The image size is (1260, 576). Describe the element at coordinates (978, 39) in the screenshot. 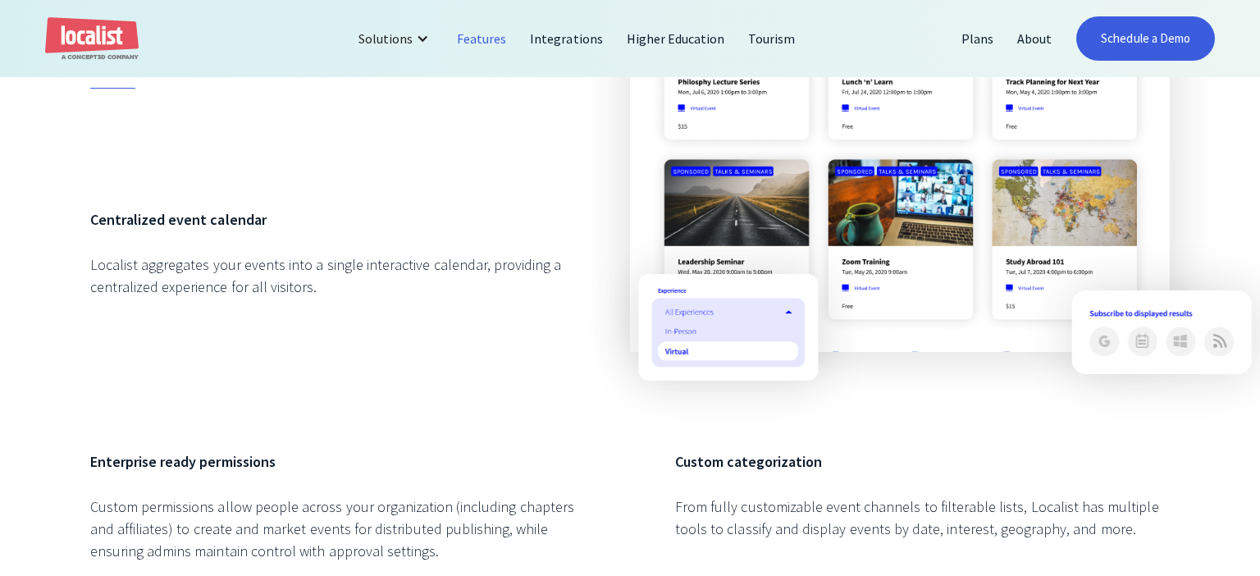

I see `a: Plans` at that location.